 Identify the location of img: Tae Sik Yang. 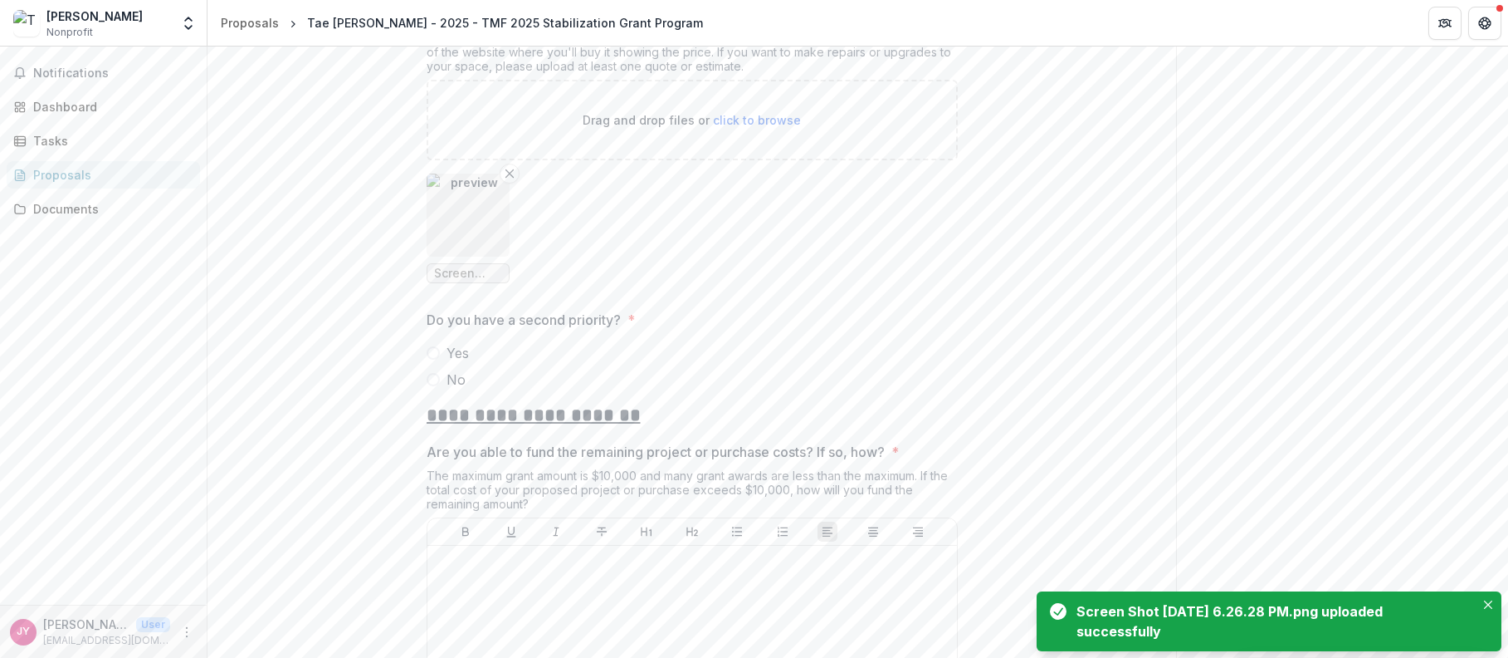
(27, 23).